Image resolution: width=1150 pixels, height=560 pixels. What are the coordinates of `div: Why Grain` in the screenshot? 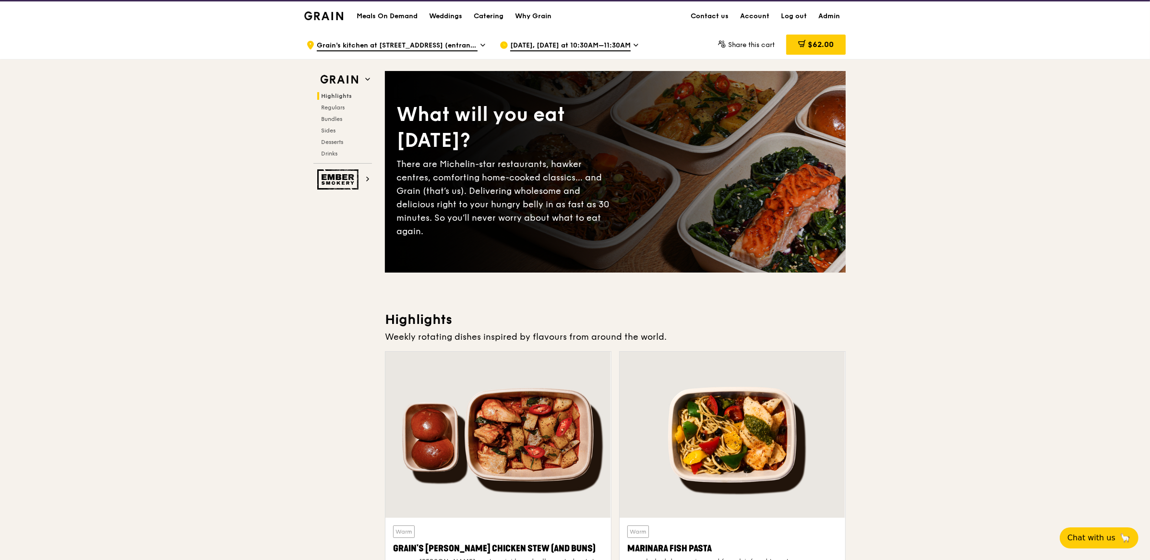 It's located at (533, 16).